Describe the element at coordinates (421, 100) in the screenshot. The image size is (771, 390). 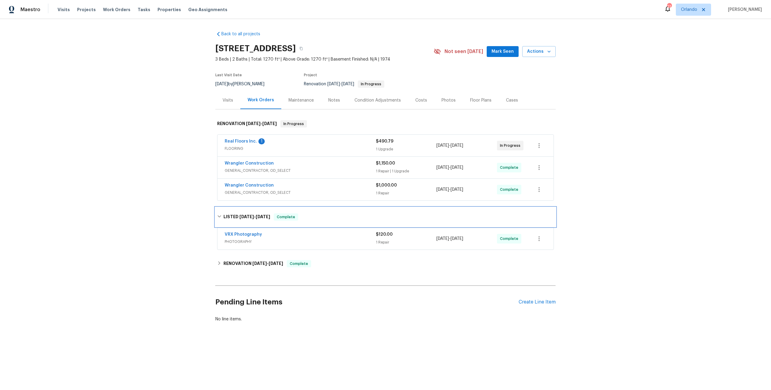
I see `div: Costs` at that location.